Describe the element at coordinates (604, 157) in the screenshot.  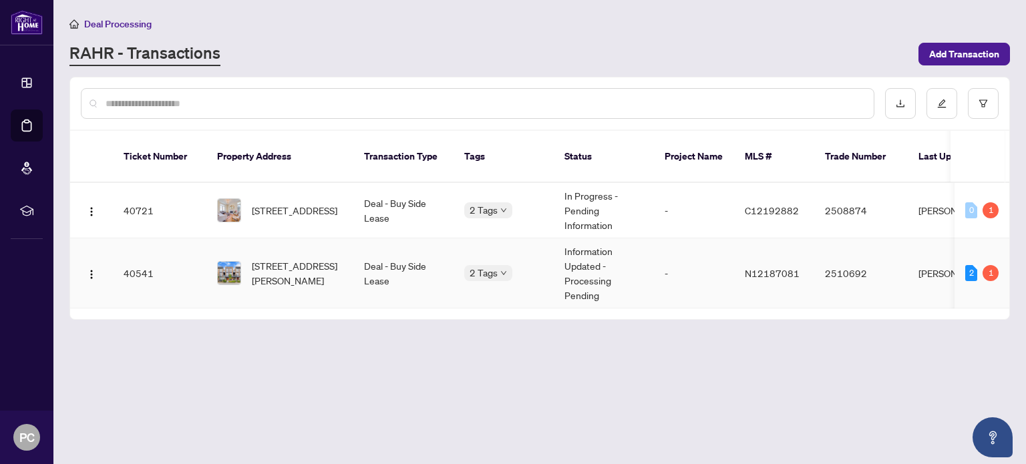
I see `th: Status` at that location.